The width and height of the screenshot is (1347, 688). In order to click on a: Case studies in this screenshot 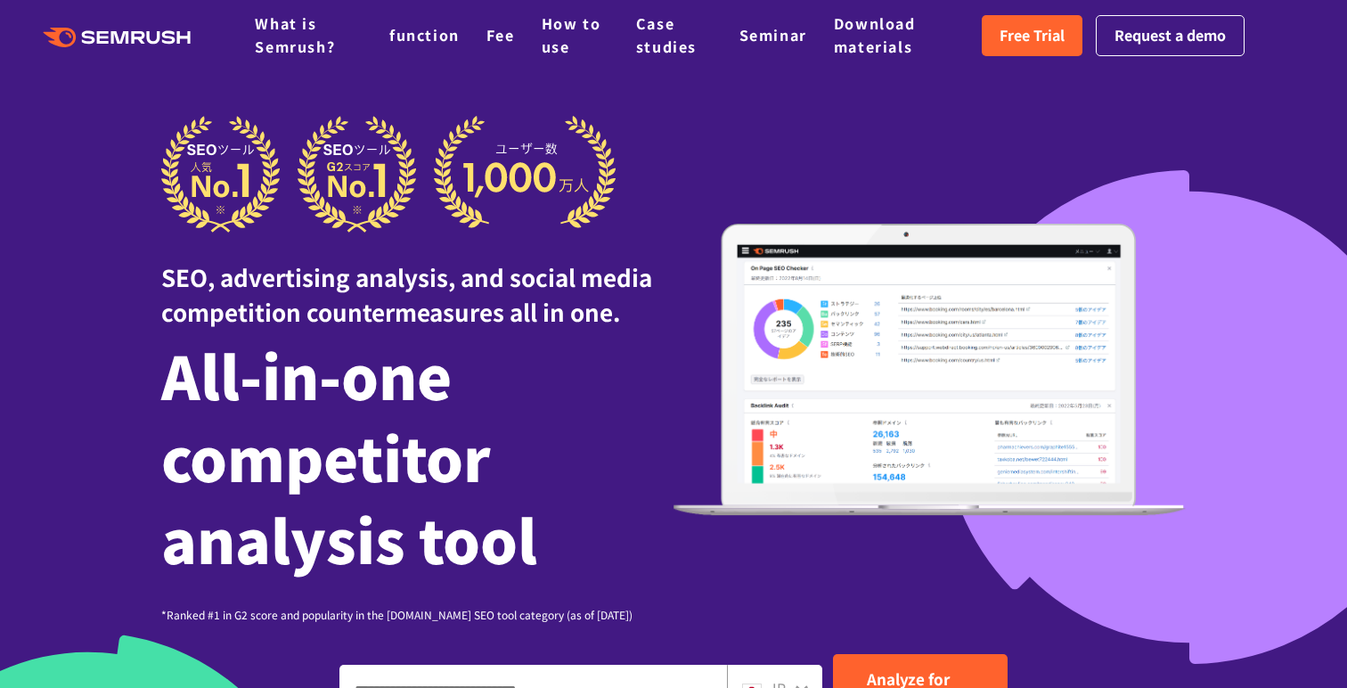, I will do `click(666, 35)`.